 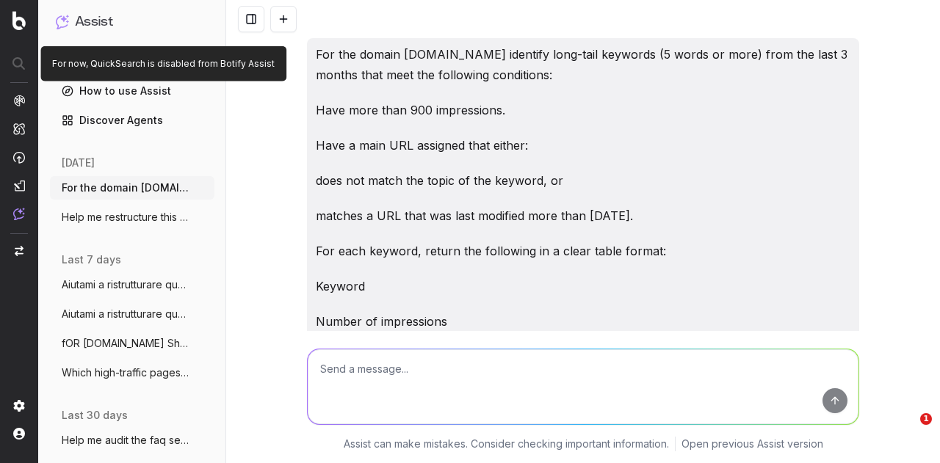 What do you see at coordinates (19, 406) in the screenshot?
I see `img: Setting` at bounding box center [19, 406].